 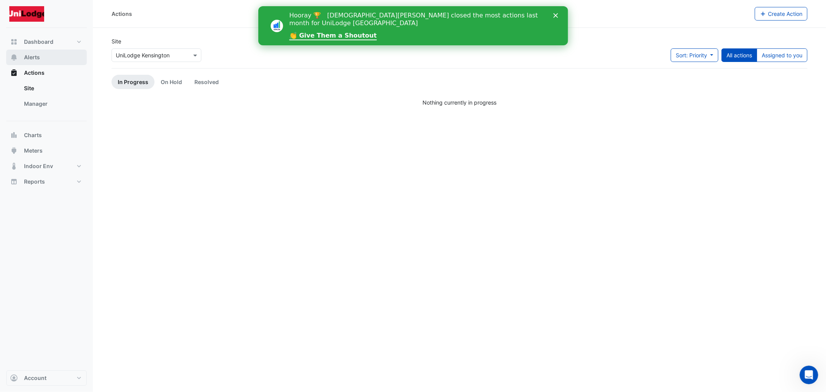 I want to click on span: Meters, so click(x=33, y=151).